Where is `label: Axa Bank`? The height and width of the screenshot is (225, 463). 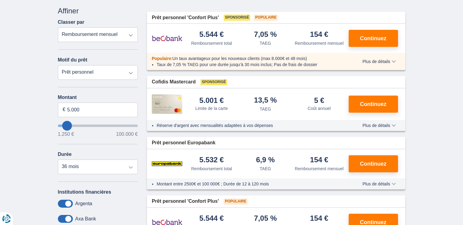
label: Axa Bank is located at coordinates (86, 219).